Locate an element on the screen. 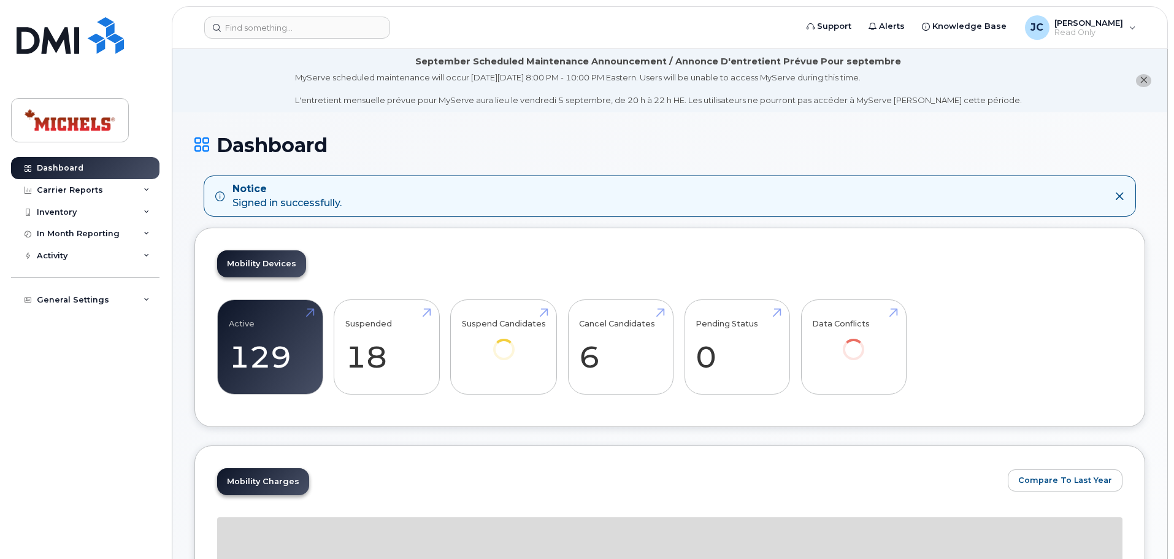 The width and height of the screenshot is (1174, 559). strong: Notice is located at coordinates (287, 189).